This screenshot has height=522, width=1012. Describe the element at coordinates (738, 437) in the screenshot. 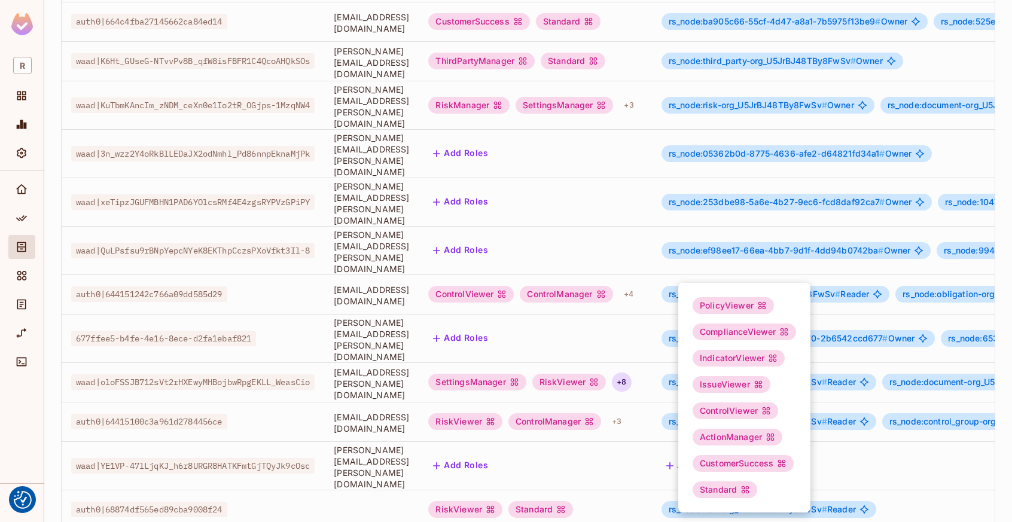

I see `div: ActionManager` at that location.